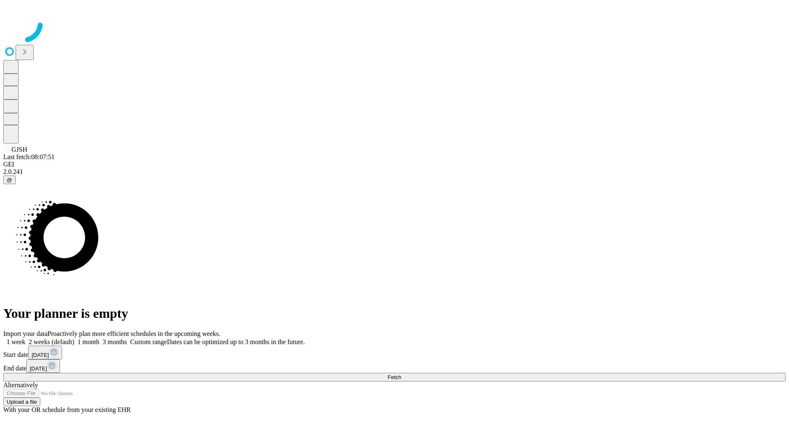 This screenshot has height=444, width=789. Describe the element at coordinates (29, 157) in the screenshot. I see `span: Last fetch: 08:07:51` at that location.